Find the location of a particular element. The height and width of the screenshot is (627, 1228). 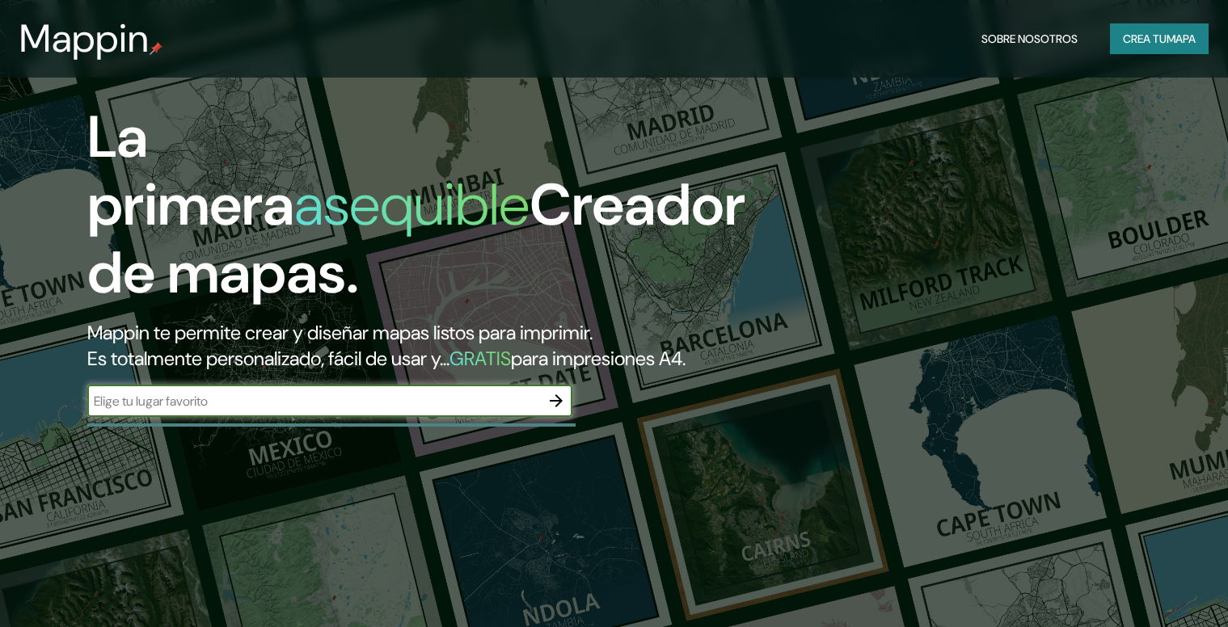

font: asequible is located at coordinates (412, 205).